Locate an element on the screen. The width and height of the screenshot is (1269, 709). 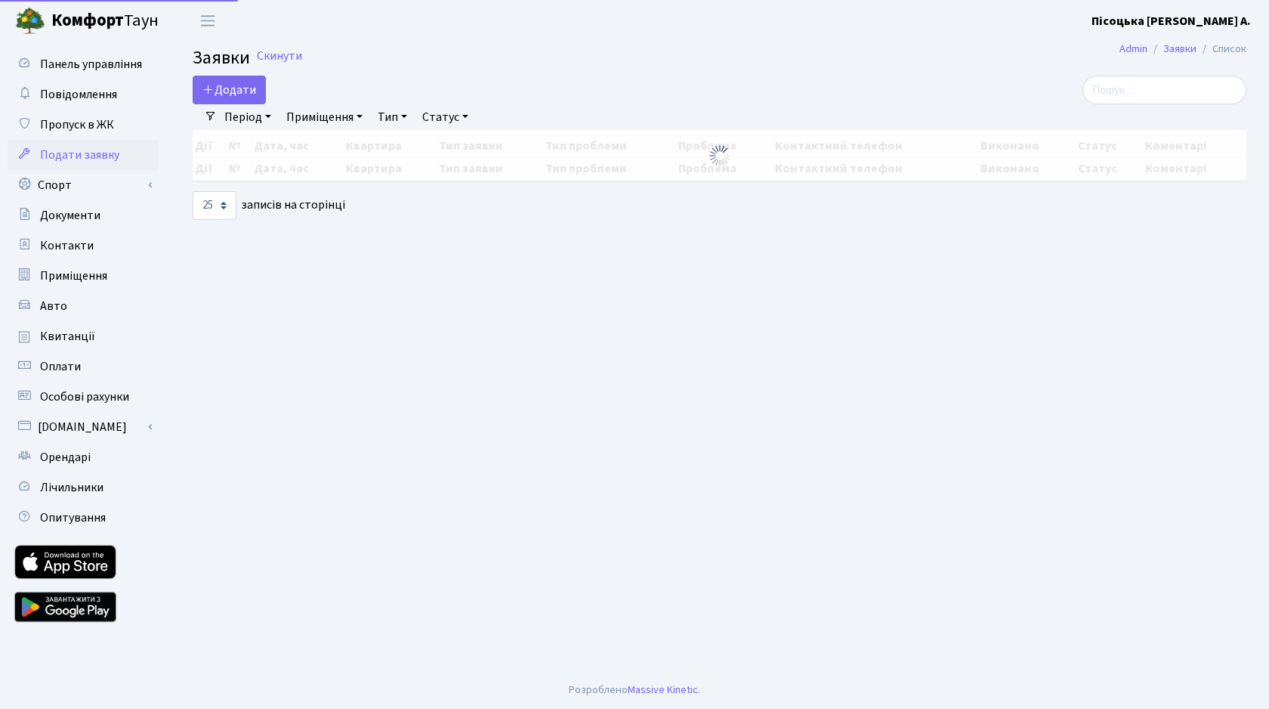
span: Додати is located at coordinates (229, 90).